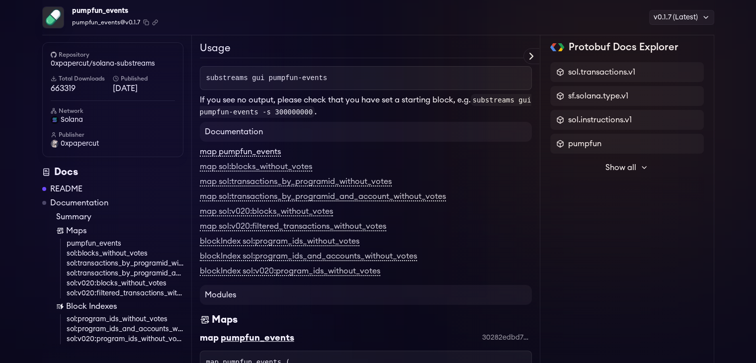  Describe the element at coordinates (366, 49) in the screenshot. I see `h2: Usage` at that location.